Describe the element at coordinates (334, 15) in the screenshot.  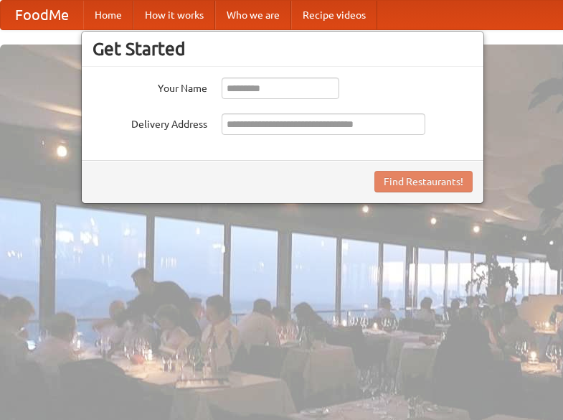
I see `a: Recipe videos` at that location.